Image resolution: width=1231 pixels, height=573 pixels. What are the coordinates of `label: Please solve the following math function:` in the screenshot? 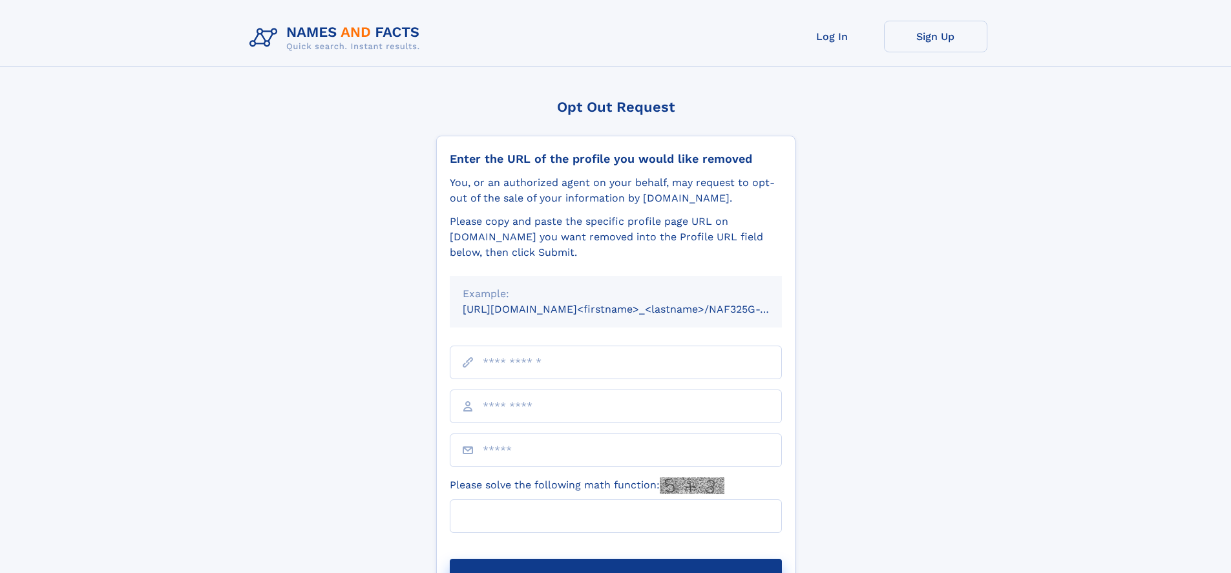 It's located at (587, 486).